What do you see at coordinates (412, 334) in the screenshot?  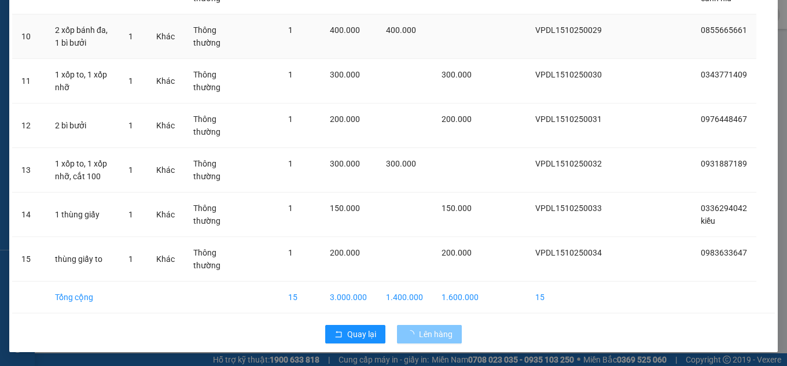 I see `span: loading` at bounding box center [412, 334].